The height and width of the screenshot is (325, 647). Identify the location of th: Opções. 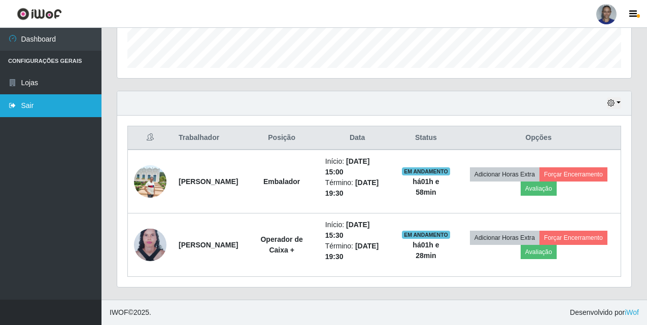
(539, 138).